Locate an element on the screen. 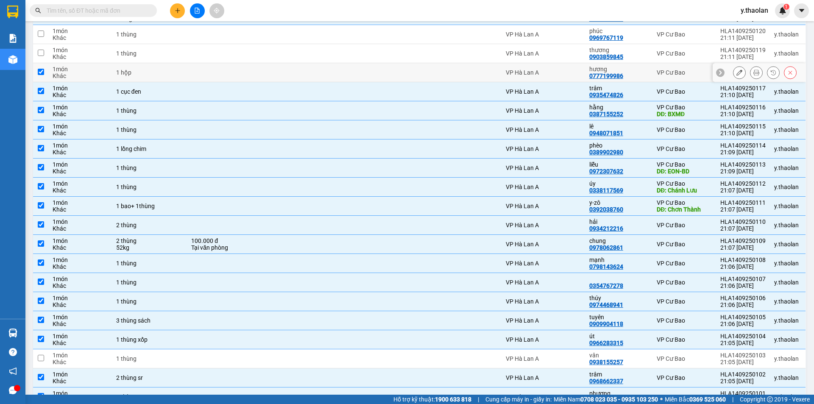  div: hương is located at coordinates (618, 69).